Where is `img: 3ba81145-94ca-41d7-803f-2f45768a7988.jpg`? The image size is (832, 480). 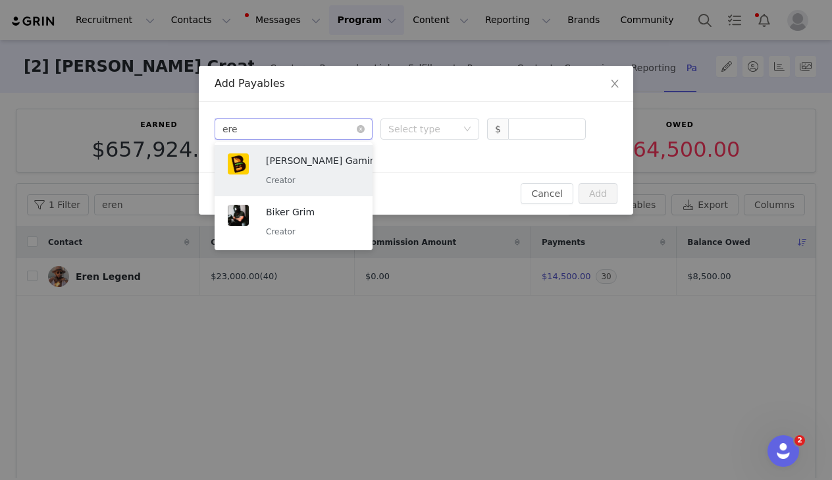
img: 3ba81145-94ca-41d7-803f-2f45768a7988.jpg is located at coordinates (238, 164).